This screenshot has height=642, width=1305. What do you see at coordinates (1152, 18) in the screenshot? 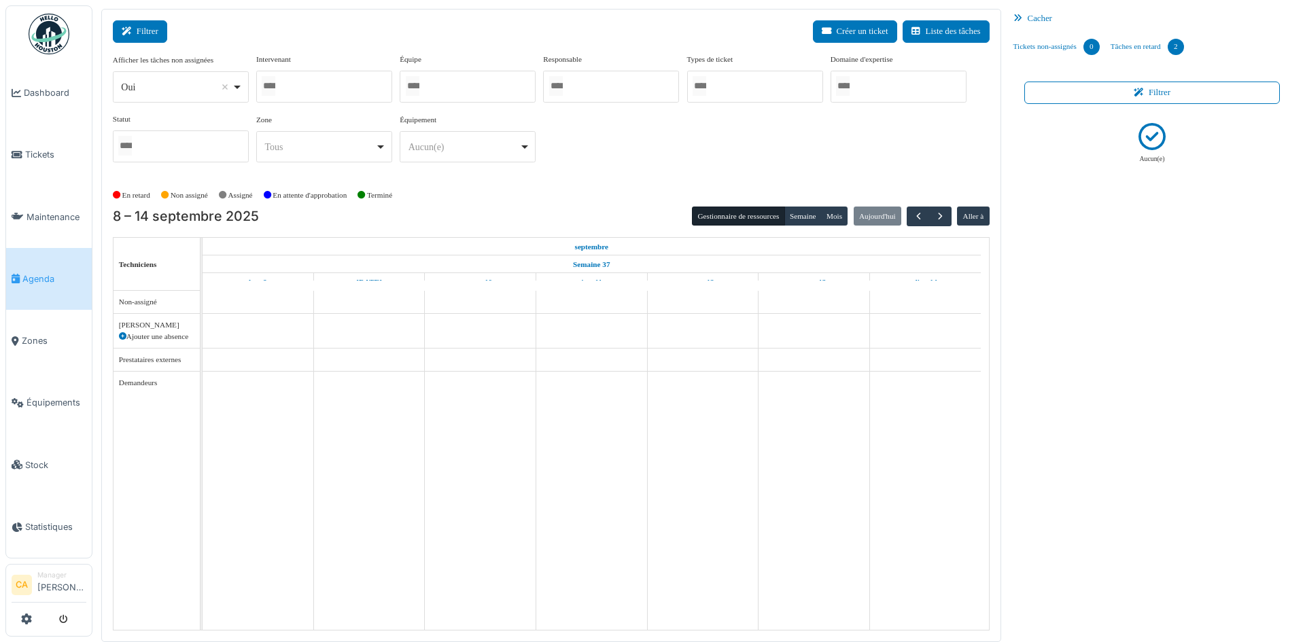
I see `div: Cacher` at bounding box center [1152, 18].